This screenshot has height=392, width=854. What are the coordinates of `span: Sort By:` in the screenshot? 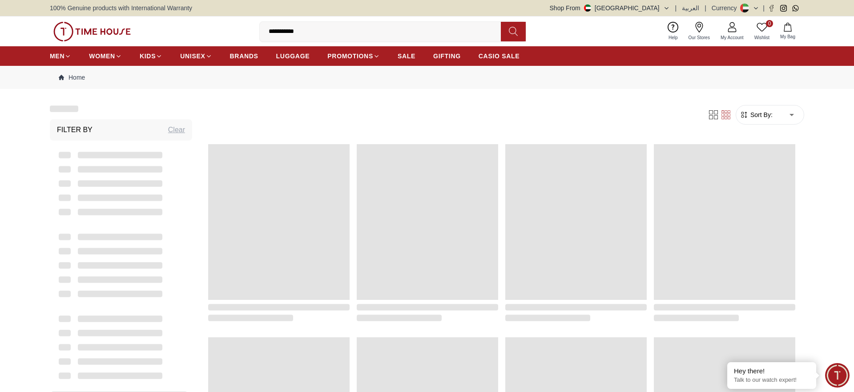 It's located at (760, 115).